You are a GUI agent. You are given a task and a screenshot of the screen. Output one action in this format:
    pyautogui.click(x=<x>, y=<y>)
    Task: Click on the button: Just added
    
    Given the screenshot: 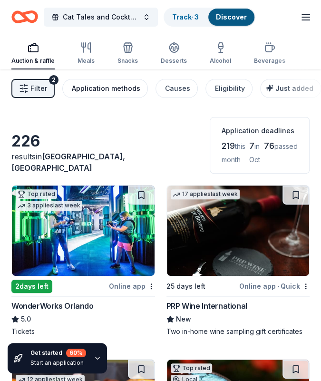 What is the action you would take?
    pyautogui.click(x=290, y=88)
    